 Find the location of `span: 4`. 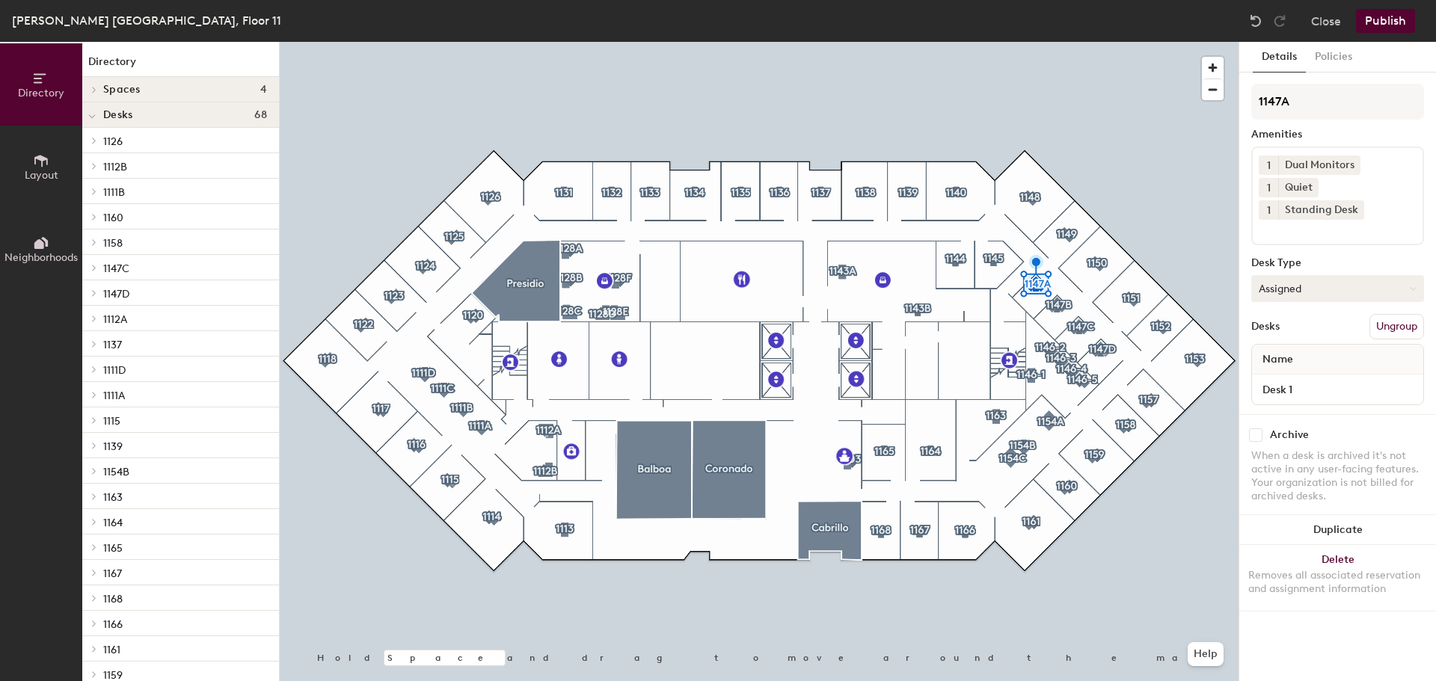

span: 4 is located at coordinates (263, 90).